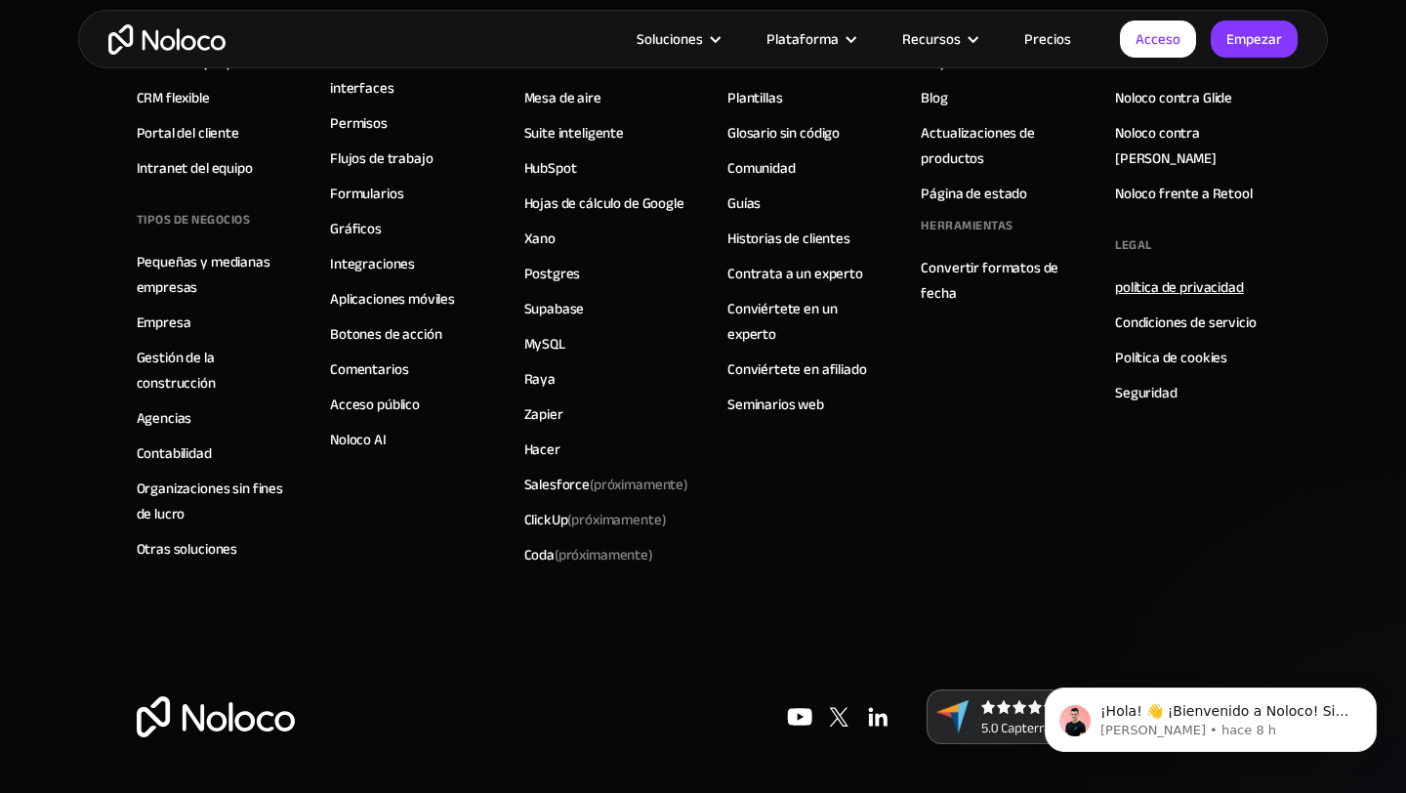 This screenshot has height=793, width=1406. What do you see at coordinates (553, 273) in the screenshot?
I see `a: Postgres` at bounding box center [553, 273].